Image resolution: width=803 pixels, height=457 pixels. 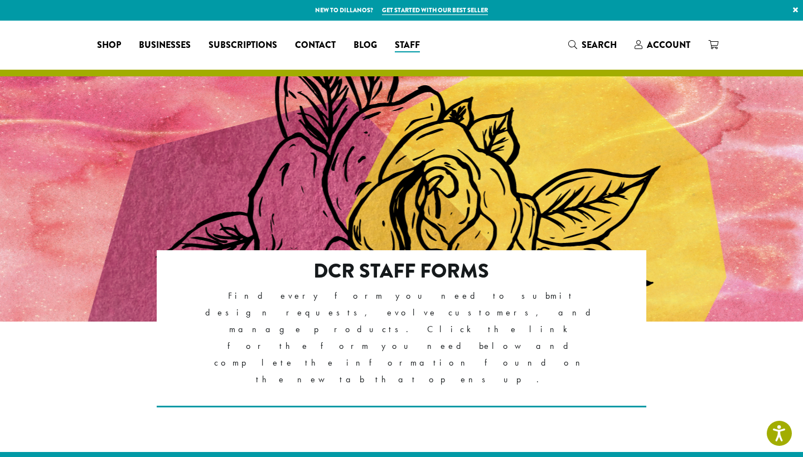 I want to click on a: Search, so click(x=592, y=45).